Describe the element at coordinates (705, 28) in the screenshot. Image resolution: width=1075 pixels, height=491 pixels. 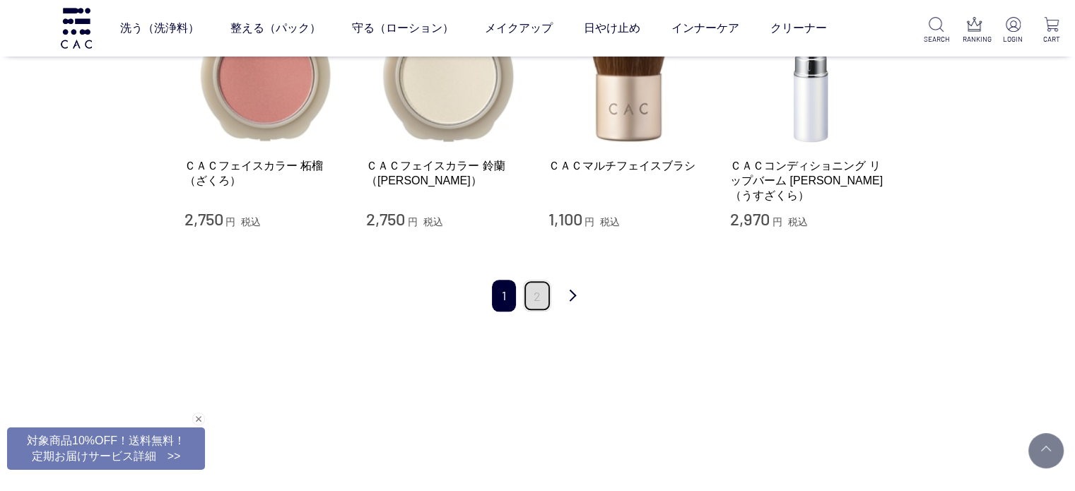
I see `a: インナーケア` at that location.